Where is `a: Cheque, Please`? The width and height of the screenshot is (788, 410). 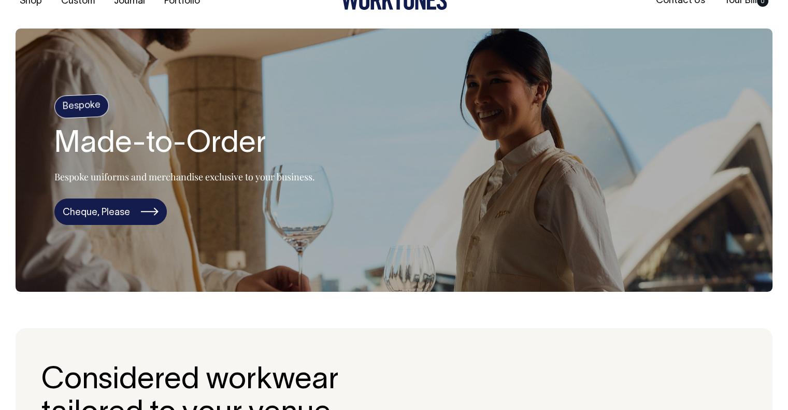 a: Cheque, Please is located at coordinates (110, 212).